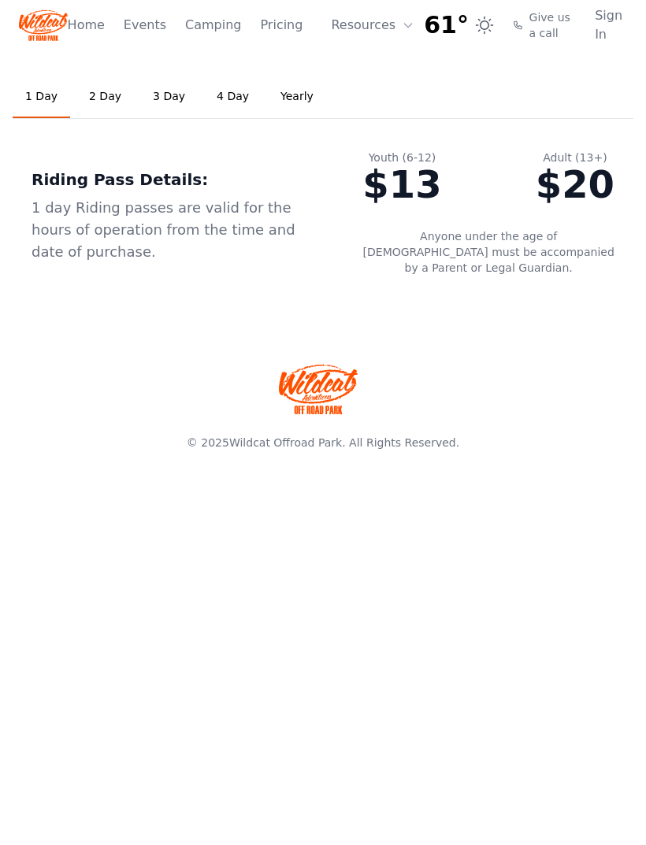  I want to click on img: Wildcat Logo, so click(43, 25).